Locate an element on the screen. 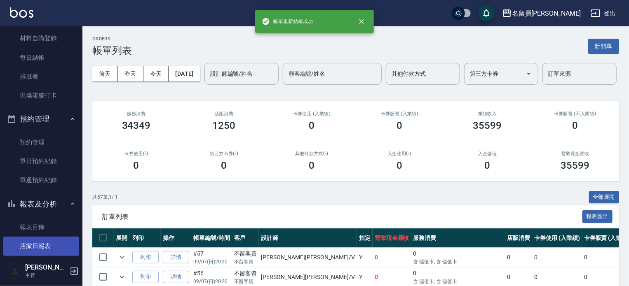  th: 帳單編號/時間 is located at coordinates (211, 238).